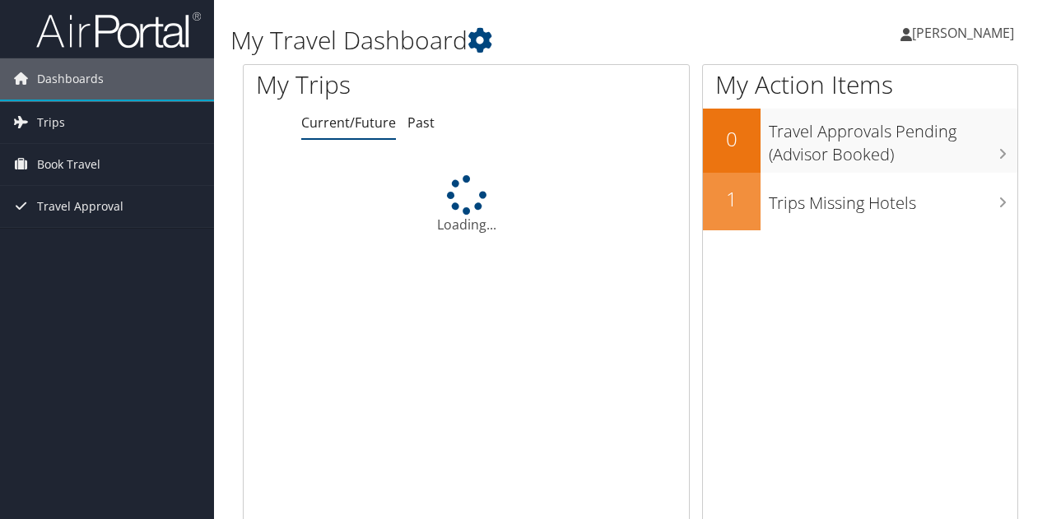 This screenshot has width=1047, height=519. What do you see at coordinates (893, 139) in the screenshot?
I see `h3: Travel Approvals Pending (Advisor Booked)` at bounding box center [893, 139].